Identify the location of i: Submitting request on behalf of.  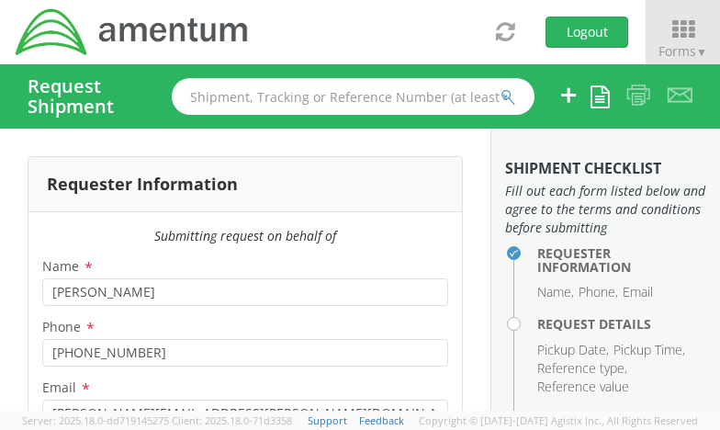
(245, 235).